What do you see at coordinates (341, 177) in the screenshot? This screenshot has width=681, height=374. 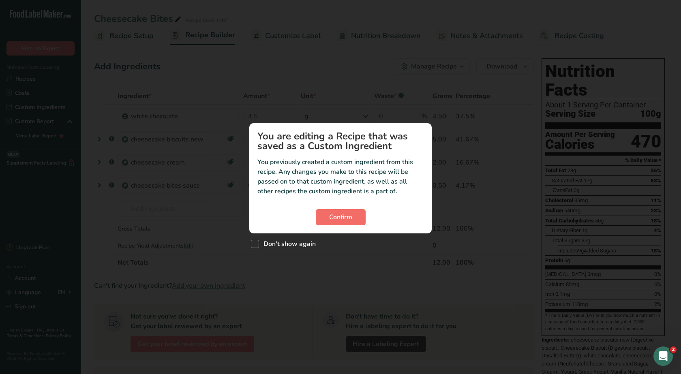 I see `p: You previously created a custom ingredient from this recipe. Any changes you make to this recipe ...` at bounding box center [341, 177].